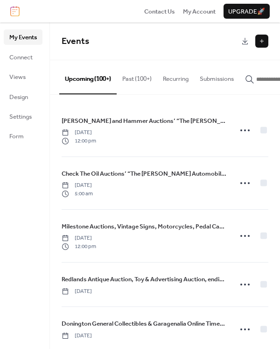 This screenshot has height=349, width=280. Describe the element at coordinates (16, 136) in the screenshot. I see `span: Form` at that location.